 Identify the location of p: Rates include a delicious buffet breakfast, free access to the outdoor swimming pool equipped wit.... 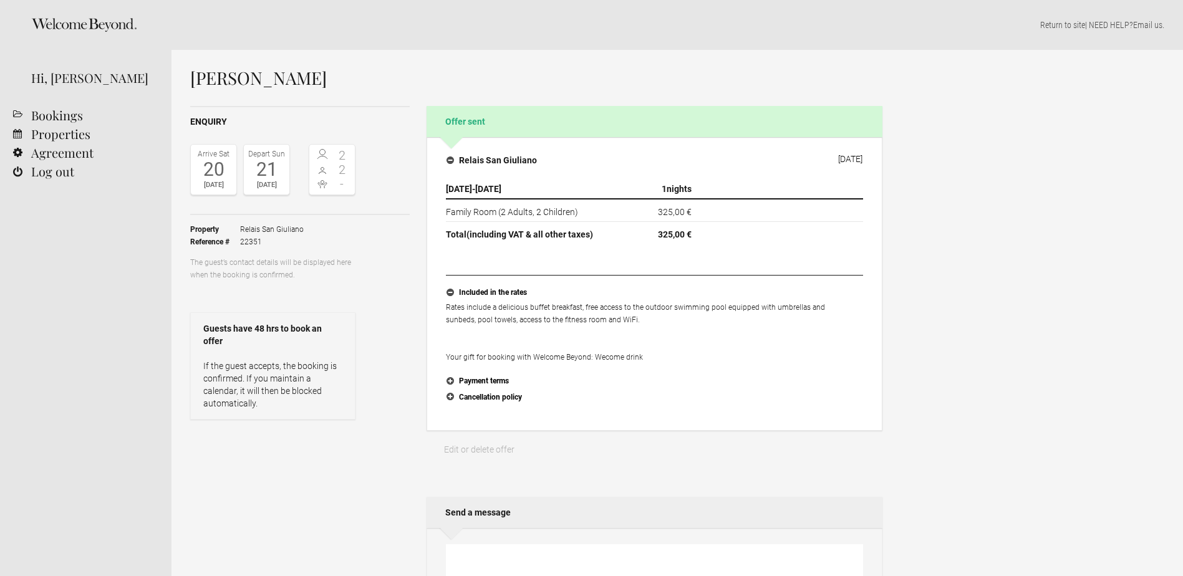
(654, 332).